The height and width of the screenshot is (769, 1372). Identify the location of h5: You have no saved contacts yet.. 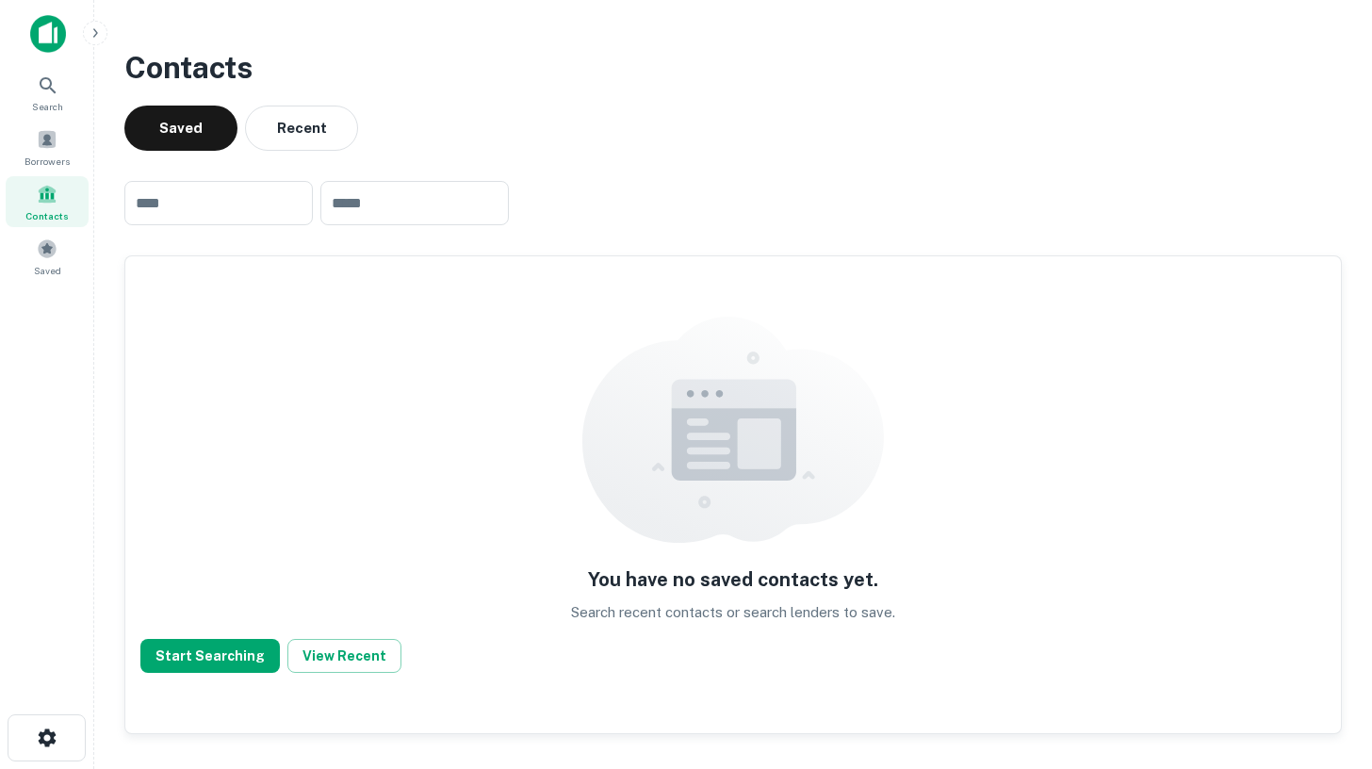
(733, 580).